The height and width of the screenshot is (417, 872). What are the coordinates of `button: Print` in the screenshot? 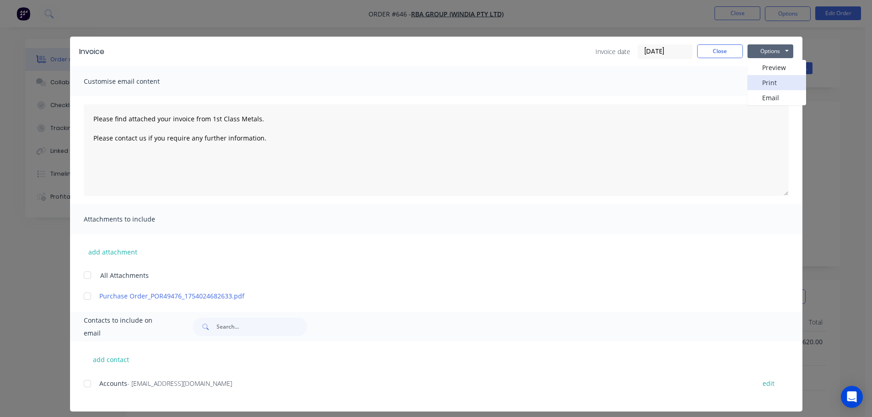 It's located at (777, 82).